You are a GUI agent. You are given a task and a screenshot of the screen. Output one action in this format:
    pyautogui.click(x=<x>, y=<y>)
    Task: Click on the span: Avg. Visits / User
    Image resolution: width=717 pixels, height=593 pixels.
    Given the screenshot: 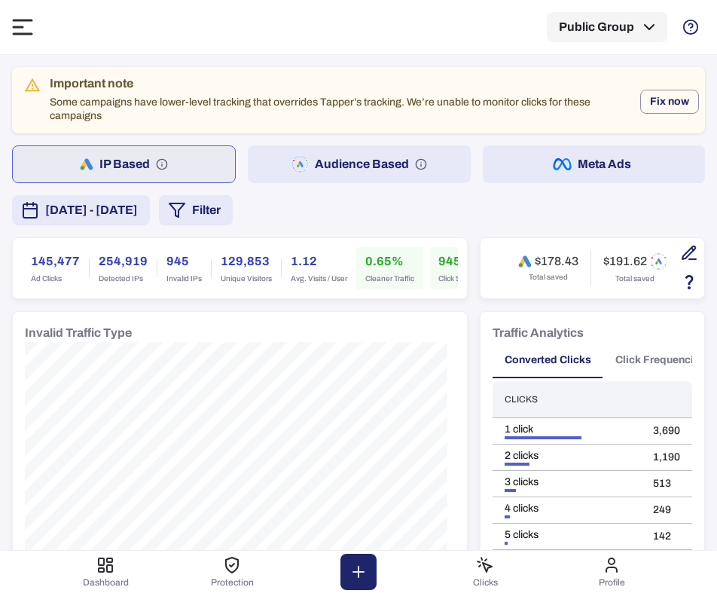 What is the action you would take?
    pyautogui.click(x=319, y=279)
    